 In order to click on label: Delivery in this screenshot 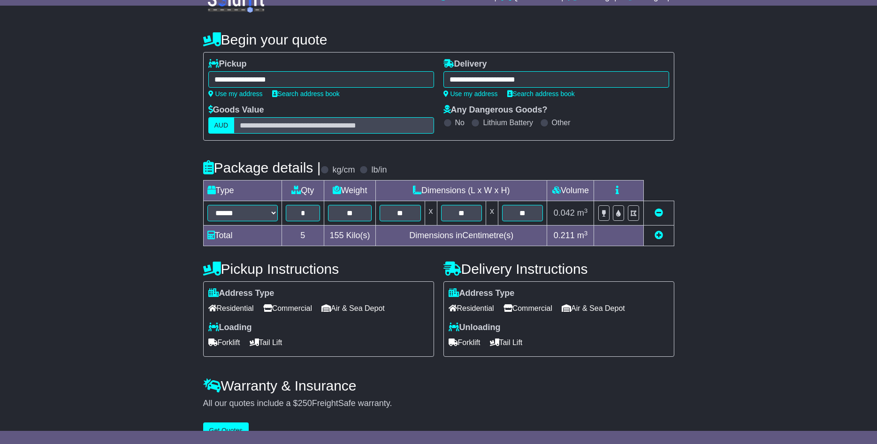, I will do `click(465, 64)`.